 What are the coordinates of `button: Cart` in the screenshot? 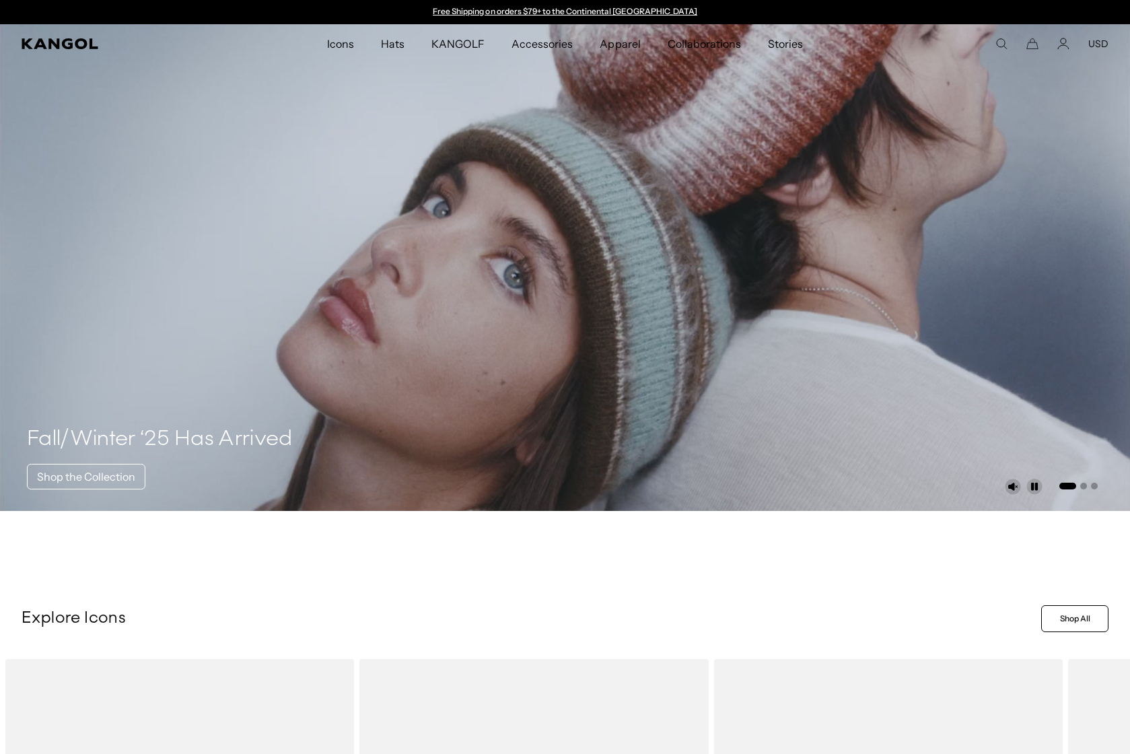 It's located at (1032, 44).